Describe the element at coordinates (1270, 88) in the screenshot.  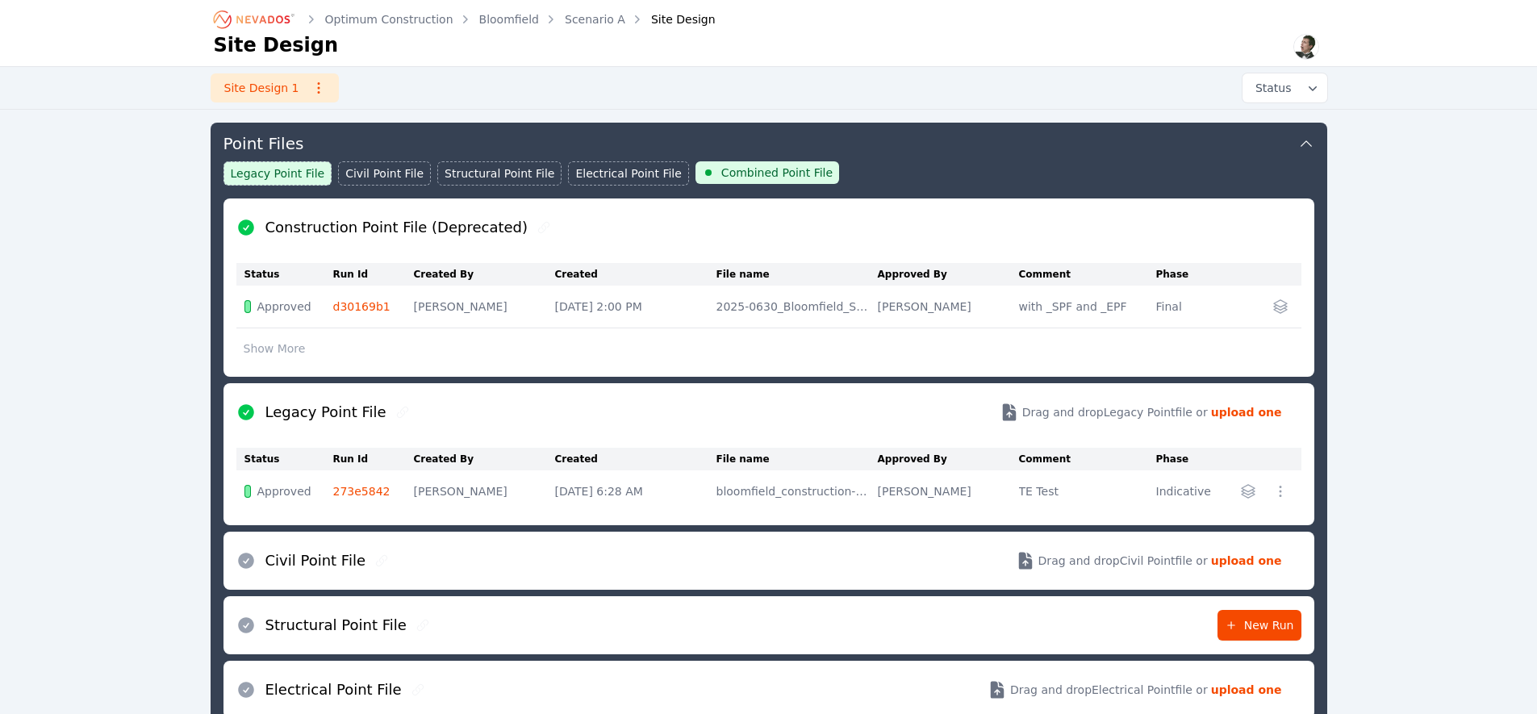
I see `span: Status` at that location.